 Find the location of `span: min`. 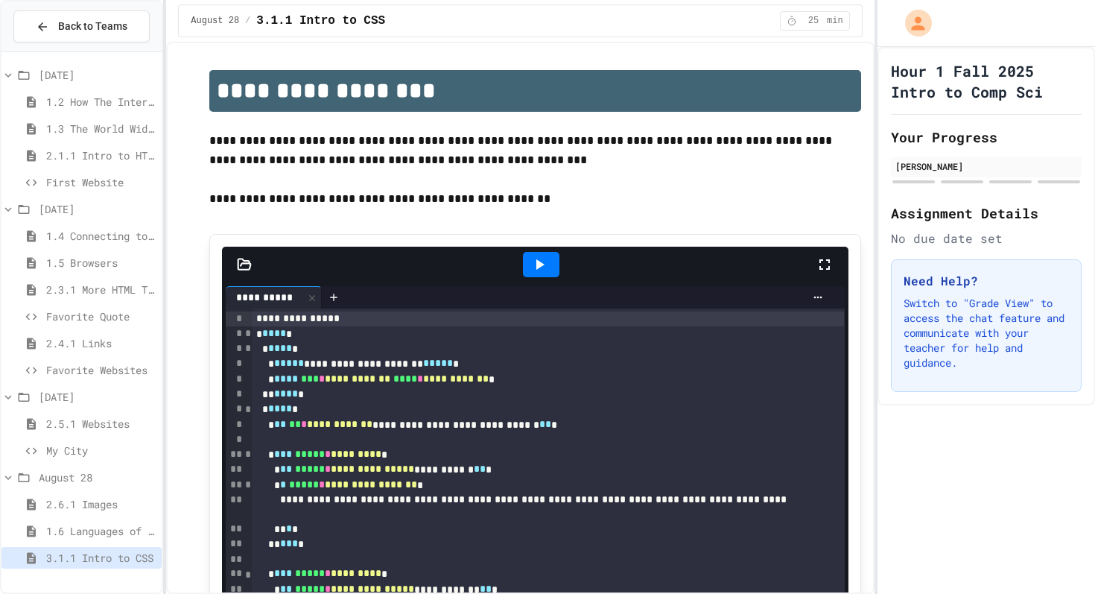

span: min is located at coordinates (835, 21).